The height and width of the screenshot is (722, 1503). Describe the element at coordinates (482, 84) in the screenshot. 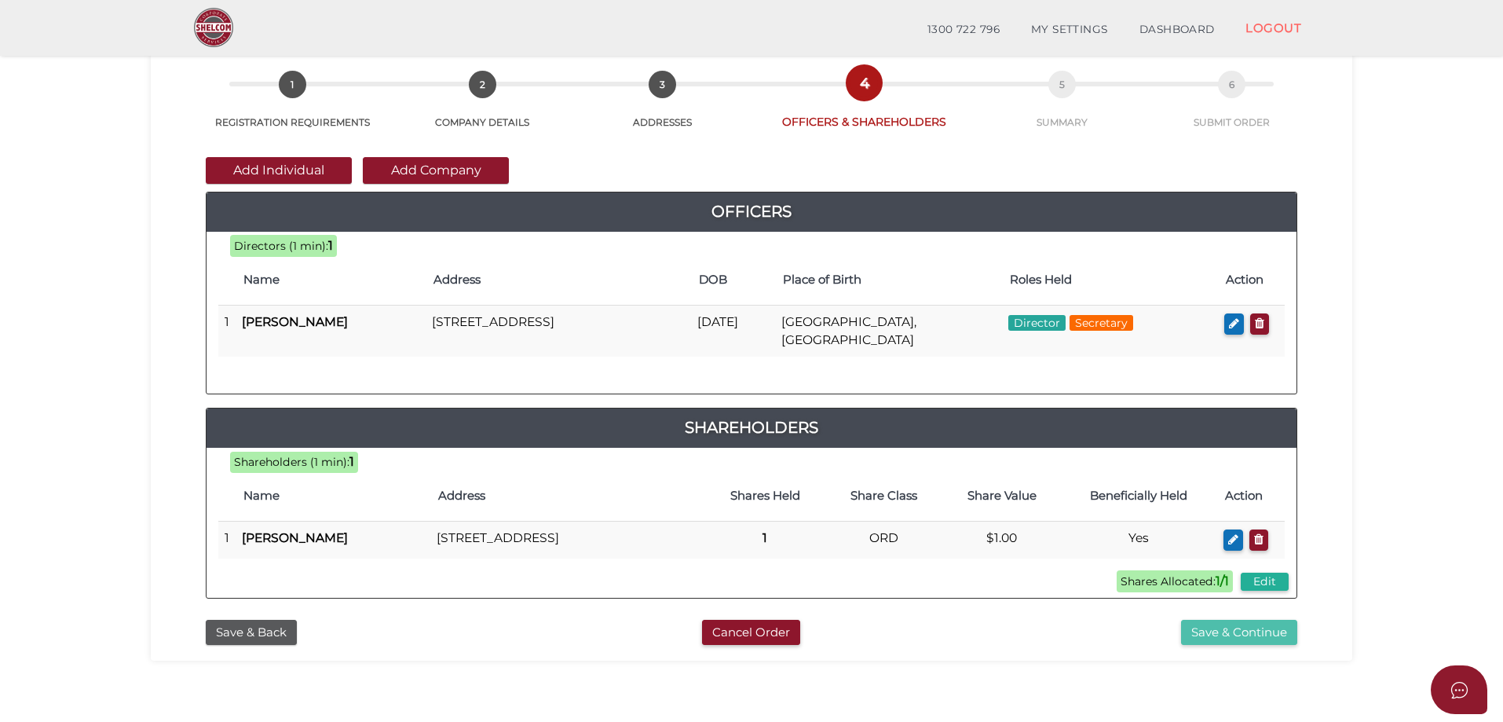

I see `span: 2` at that location.